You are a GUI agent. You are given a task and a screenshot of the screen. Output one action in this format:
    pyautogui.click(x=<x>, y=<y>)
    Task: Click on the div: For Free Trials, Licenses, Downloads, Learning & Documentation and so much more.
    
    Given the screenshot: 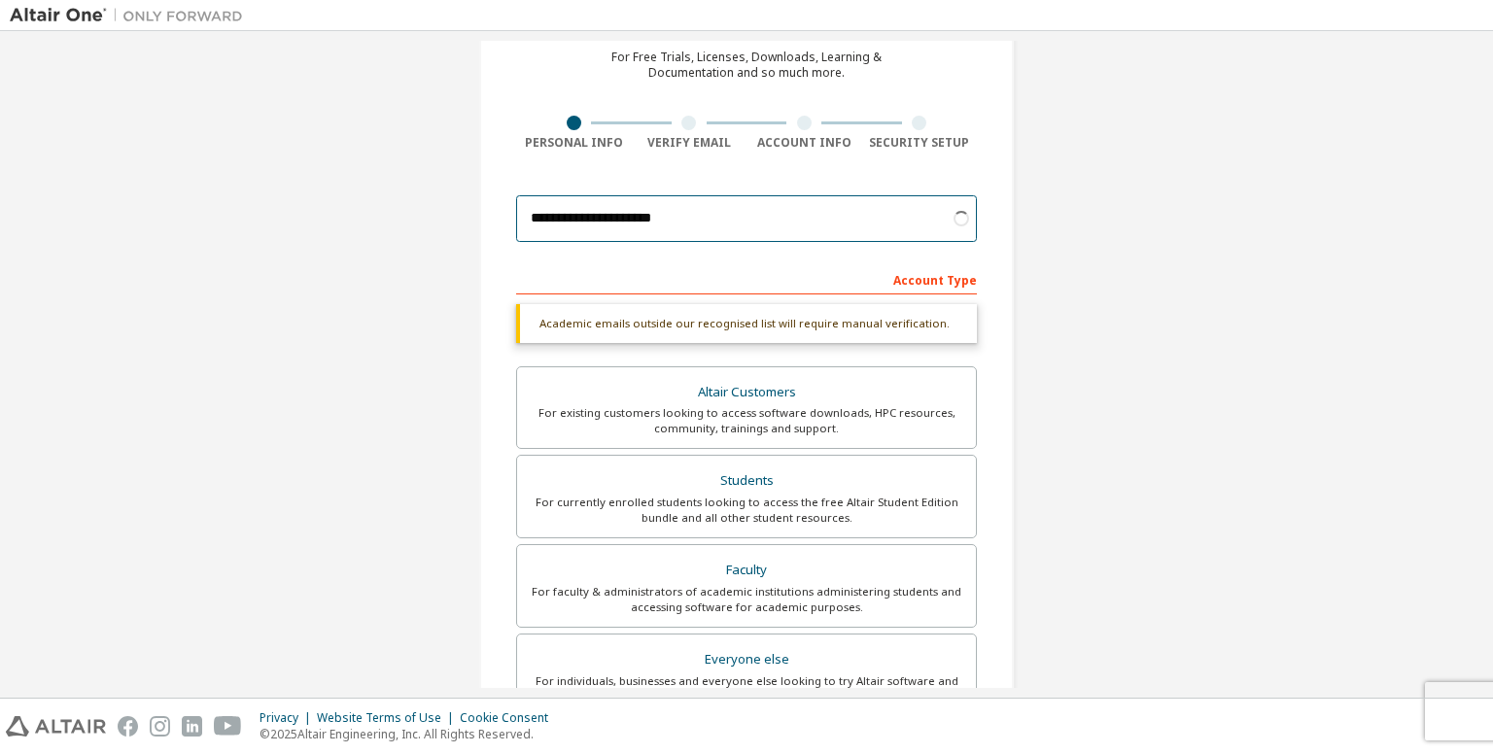 What is the action you would take?
    pyautogui.click(x=746, y=65)
    